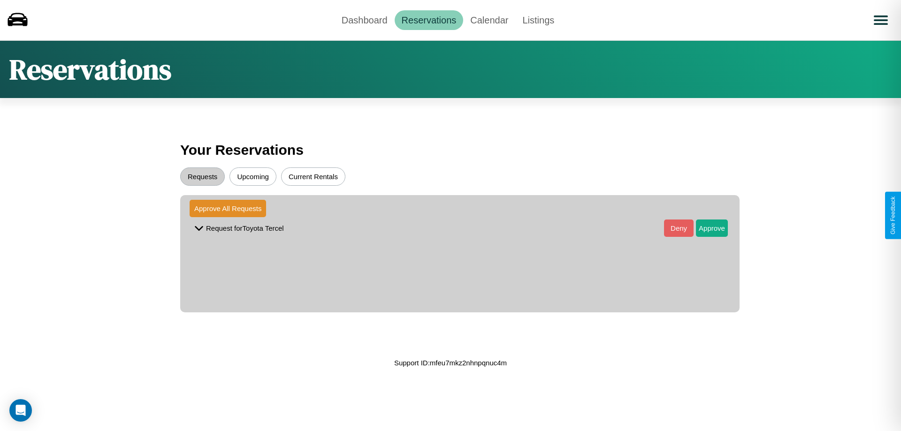 This screenshot has width=901, height=431. I want to click on h3: Your Reservations, so click(451, 150).